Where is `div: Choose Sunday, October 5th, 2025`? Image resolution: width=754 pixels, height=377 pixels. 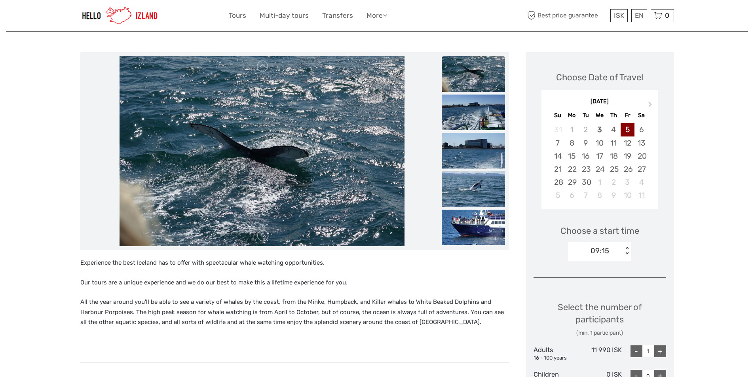 div: Choose Sunday, October 5th, 2025 is located at coordinates (558, 195).